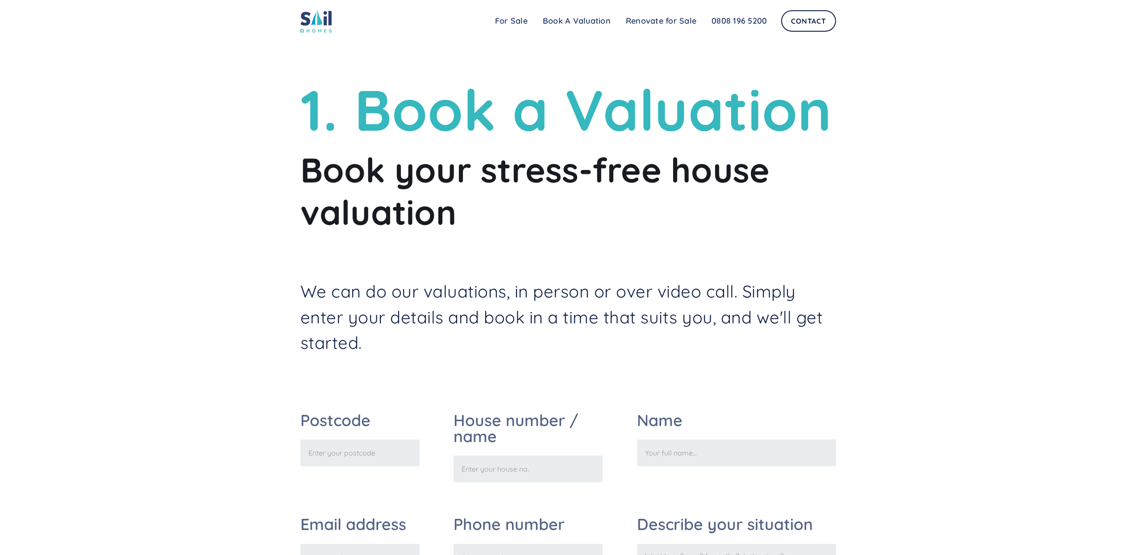 The width and height of the screenshot is (1136, 555). I want to click on label: Describe your situation, so click(737, 525).